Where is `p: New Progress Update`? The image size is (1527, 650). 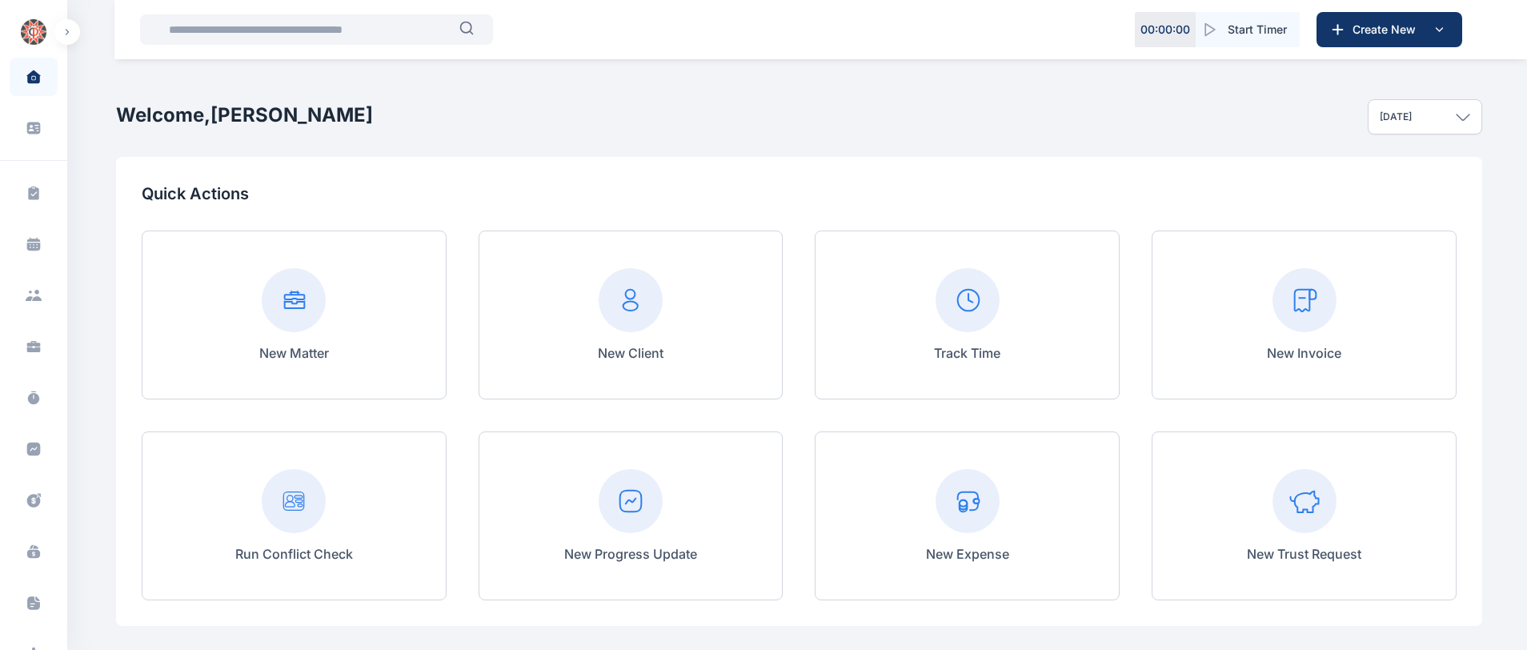
p: New Progress Update is located at coordinates (631, 554).